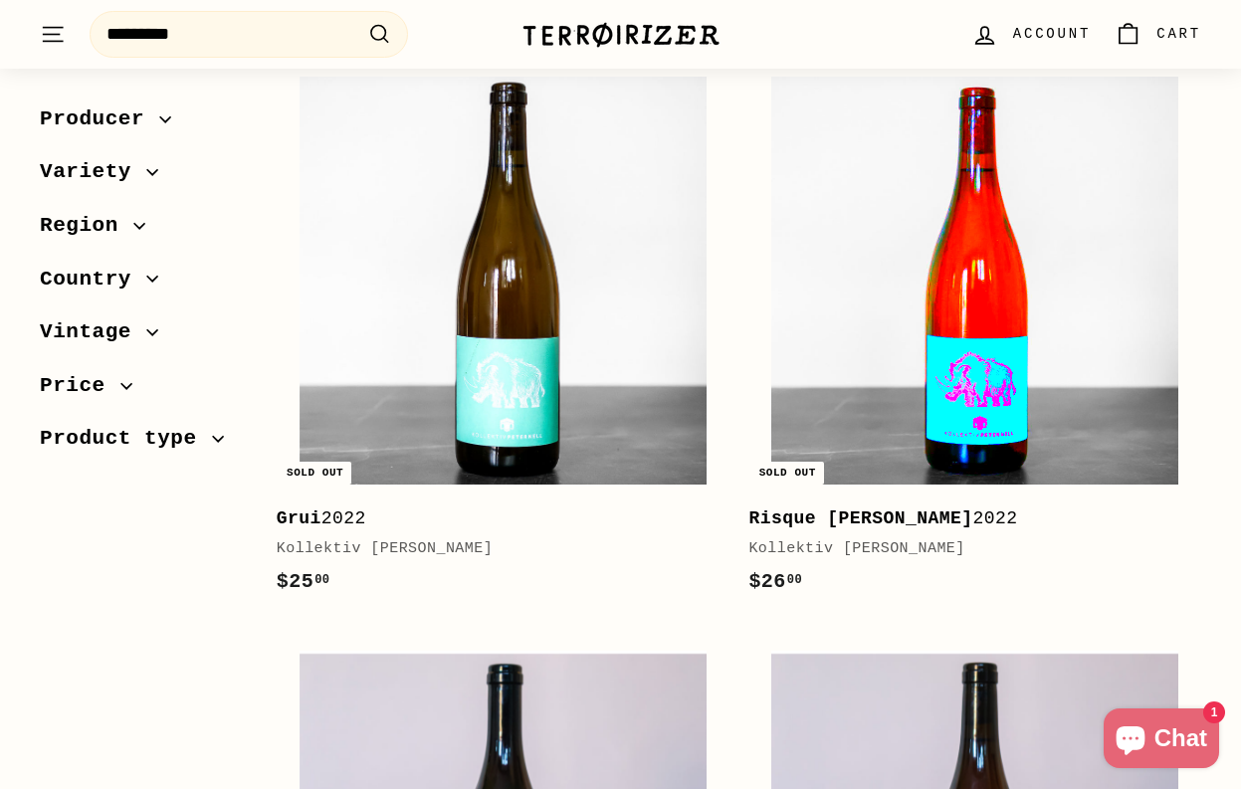  What do you see at coordinates (1052, 34) in the screenshot?
I see `span: Account` at bounding box center [1052, 34].